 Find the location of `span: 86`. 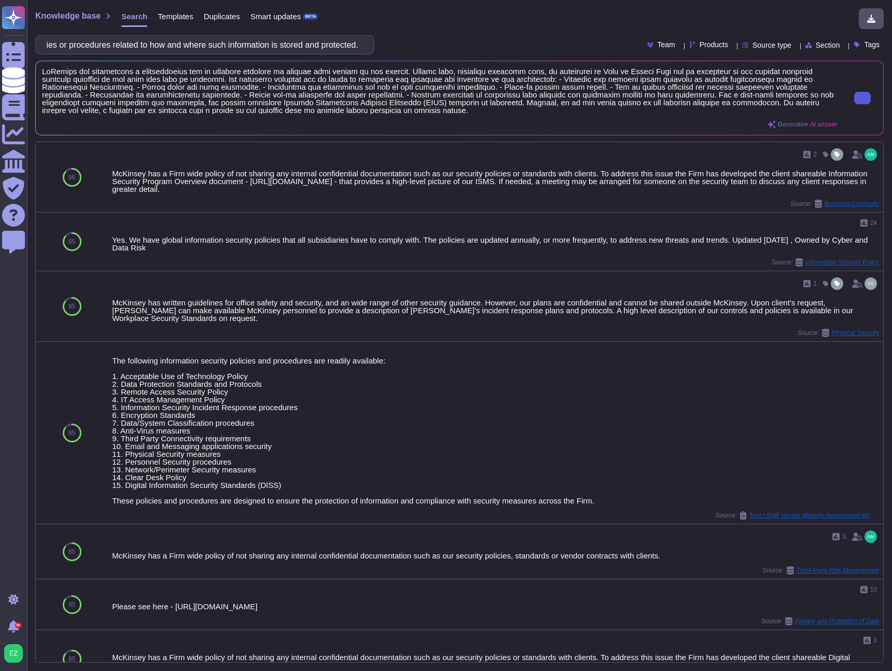

span: 86 is located at coordinates (72, 177).